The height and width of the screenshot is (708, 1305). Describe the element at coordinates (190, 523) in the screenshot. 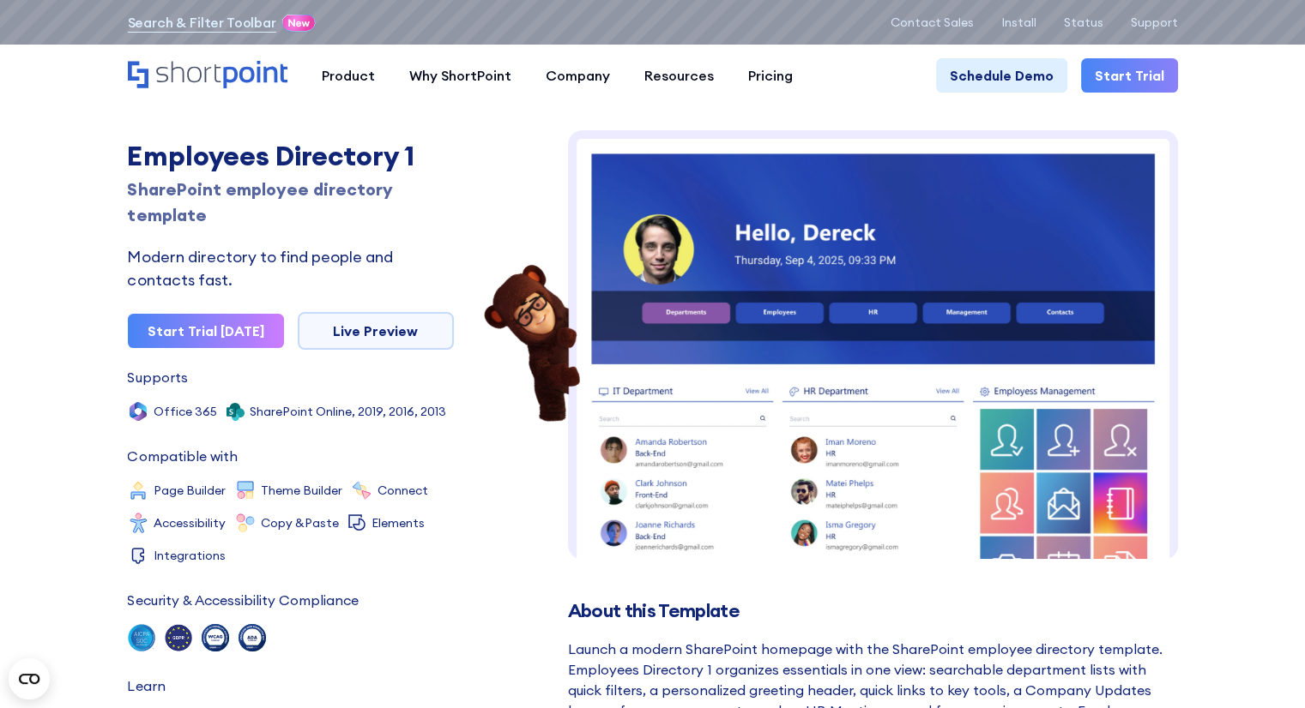

I see `div: Accessibility` at that location.